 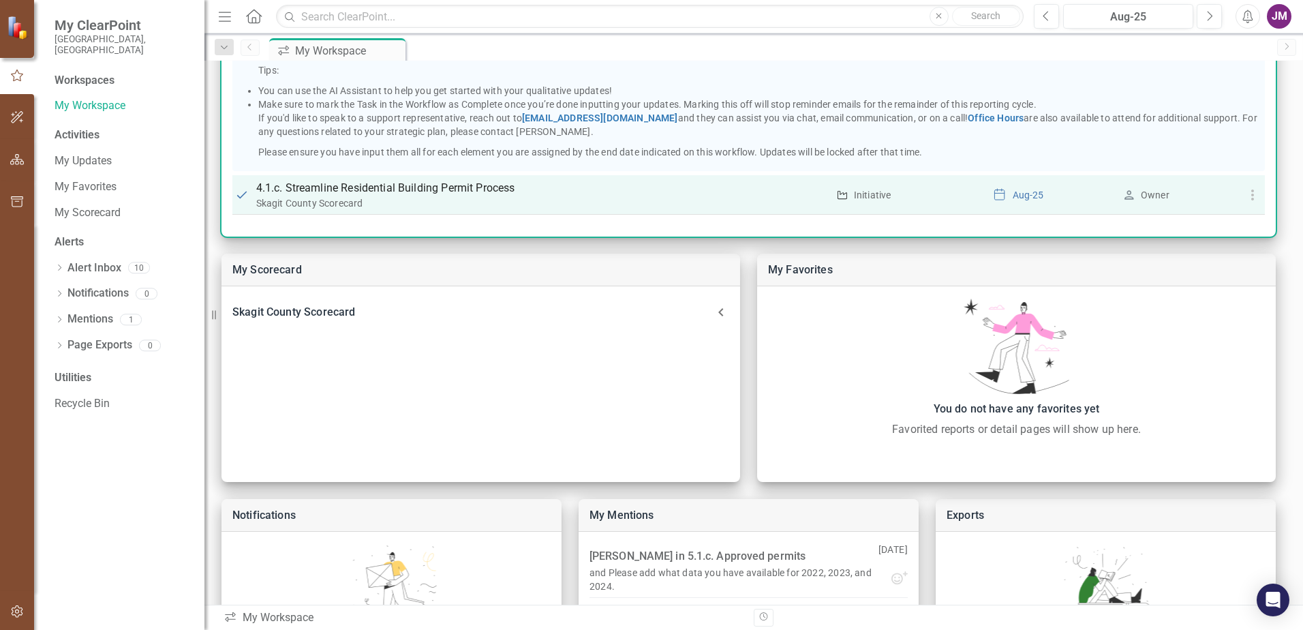 What do you see at coordinates (100, 345) in the screenshot?
I see `a: Page Exports` at bounding box center [100, 345].